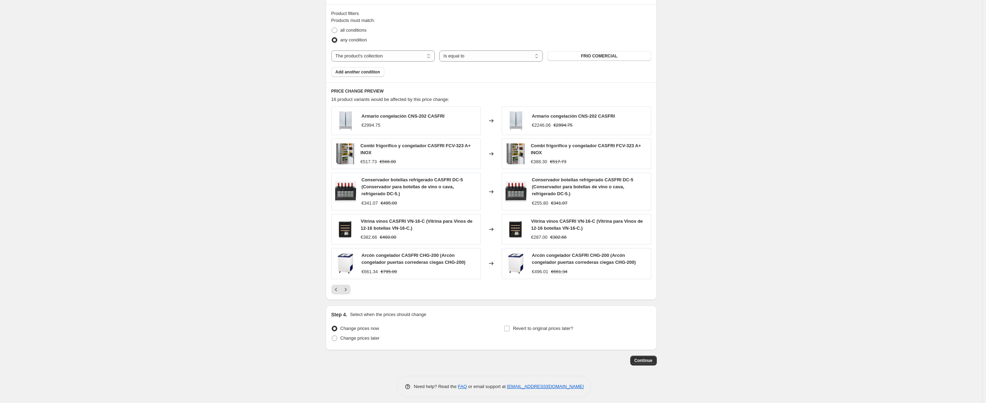  I want to click on button: Previous, so click(336, 290).